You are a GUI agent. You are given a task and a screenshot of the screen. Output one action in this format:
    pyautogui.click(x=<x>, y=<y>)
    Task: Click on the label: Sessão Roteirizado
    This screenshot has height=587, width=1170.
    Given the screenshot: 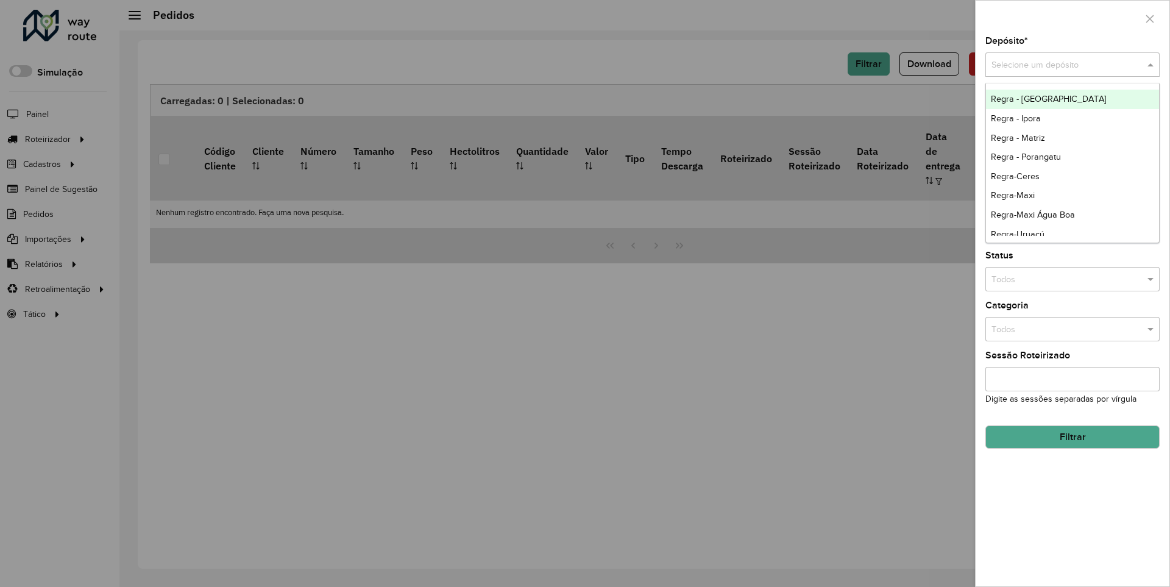 What is the action you would take?
    pyautogui.click(x=1027, y=355)
    